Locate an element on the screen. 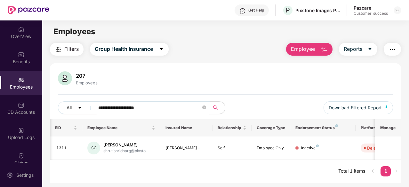 This screenshot has height=187, width=409. th: Relationship is located at coordinates (232, 128).